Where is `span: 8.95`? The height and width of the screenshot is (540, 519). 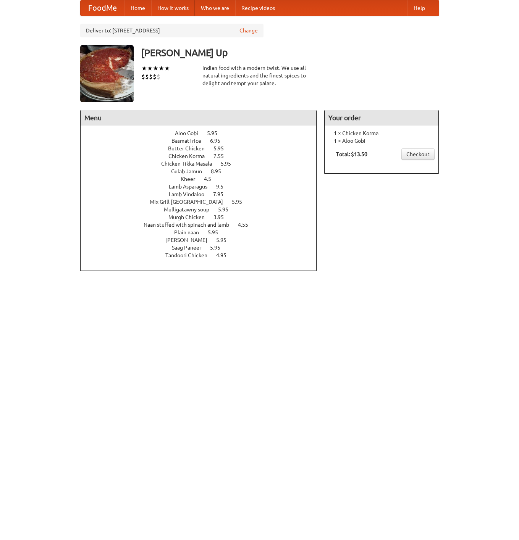 span: 8.95 is located at coordinates (219, 171).